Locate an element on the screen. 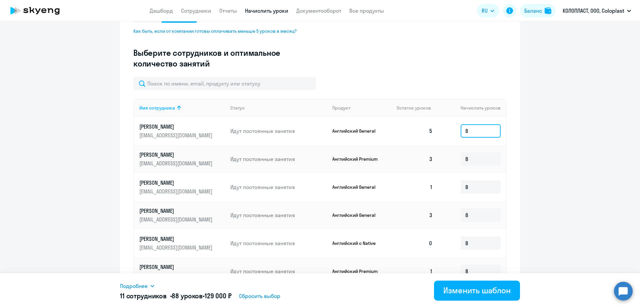  h5: 11 сотрудников • • is located at coordinates (176, 296).